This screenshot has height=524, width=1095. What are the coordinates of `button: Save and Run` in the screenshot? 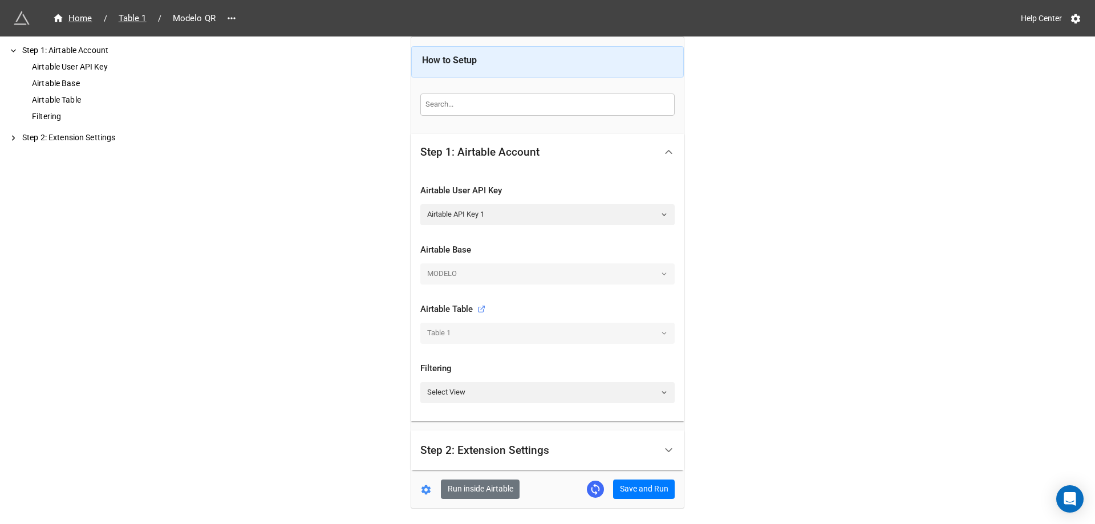 It's located at (644, 489).